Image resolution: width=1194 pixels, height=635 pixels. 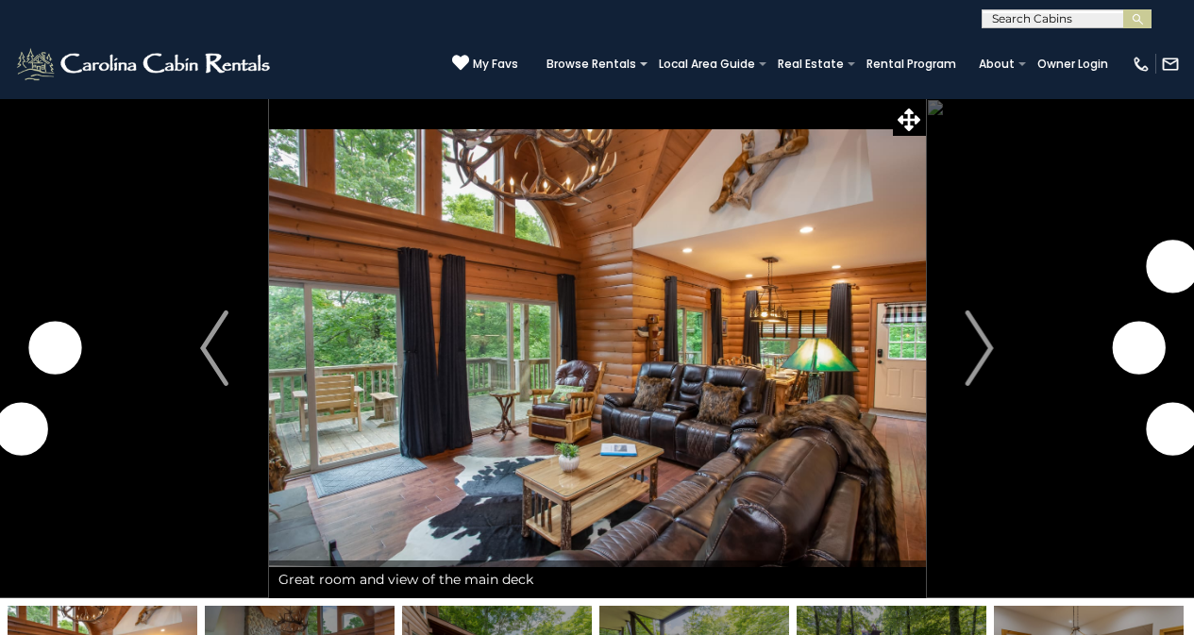 I want to click on button: Next, so click(x=979, y=348).